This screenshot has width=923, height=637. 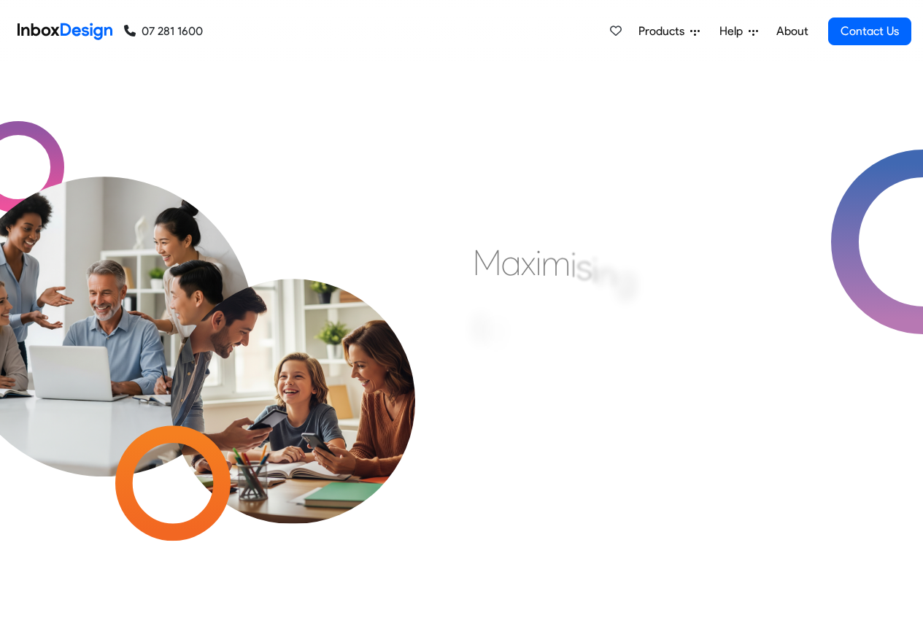 What do you see at coordinates (556, 263) in the screenshot?
I see `div: m` at bounding box center [556, 263].